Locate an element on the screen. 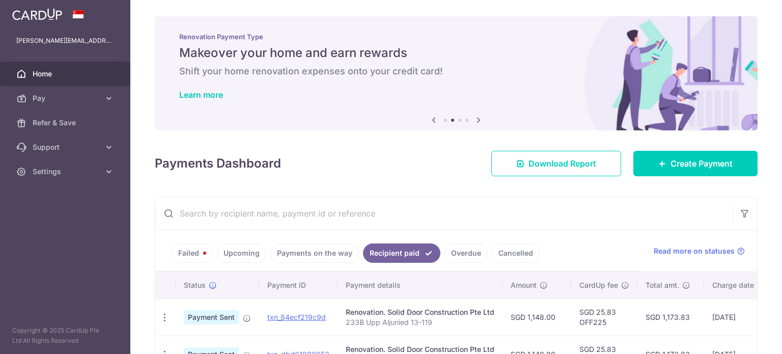  span: Status is located at coordinates (194, 285).